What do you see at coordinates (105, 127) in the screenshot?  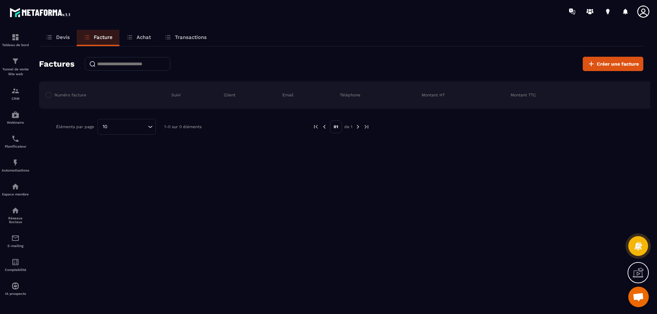 I see `span: 10` at bounding box center [105, 127].